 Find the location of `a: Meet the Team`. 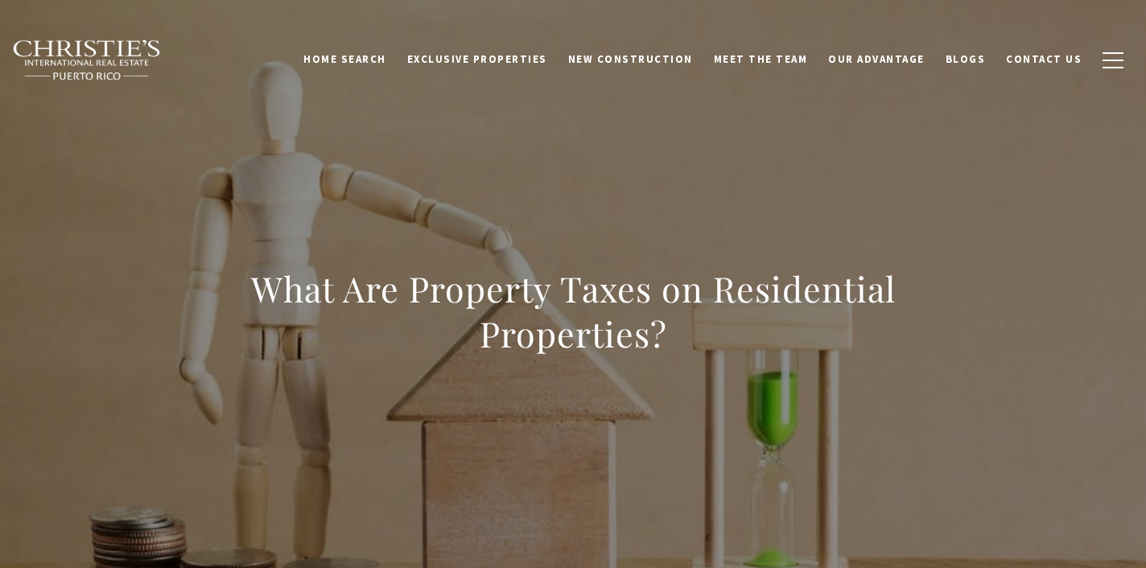

a: Meet the Team is located at coordinates (761, 60).